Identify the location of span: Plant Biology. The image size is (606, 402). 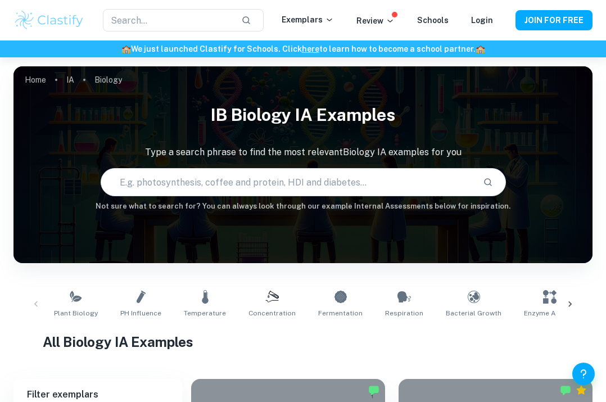
(76, 313).